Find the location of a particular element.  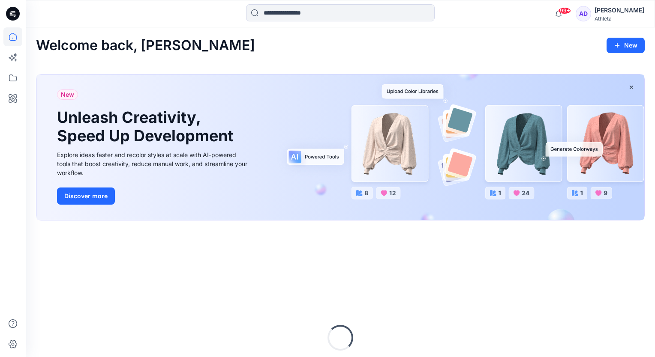

h1: Unleash Creativity, Speed Up Development is located at coordinates (147, 127).